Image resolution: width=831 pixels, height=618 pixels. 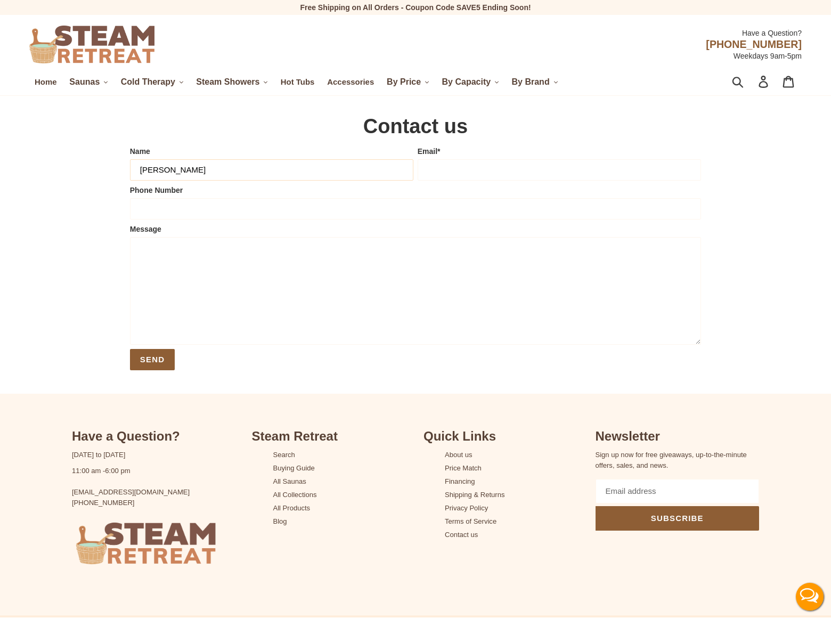 I want to click on a: Blog, so click(x=280, y=521).